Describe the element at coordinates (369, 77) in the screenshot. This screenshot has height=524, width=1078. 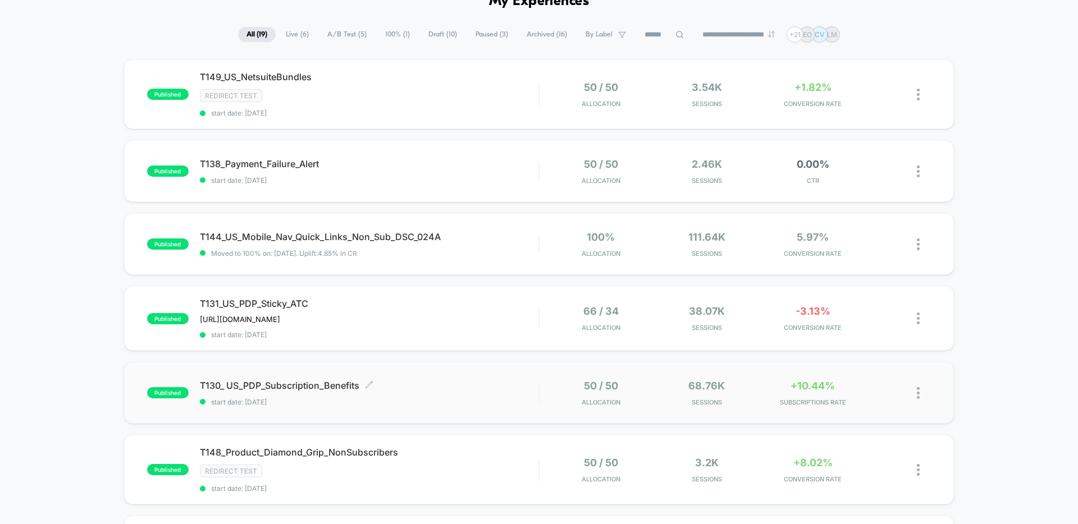
I see `span: T149_US_NetsuiteBundles` at that location.